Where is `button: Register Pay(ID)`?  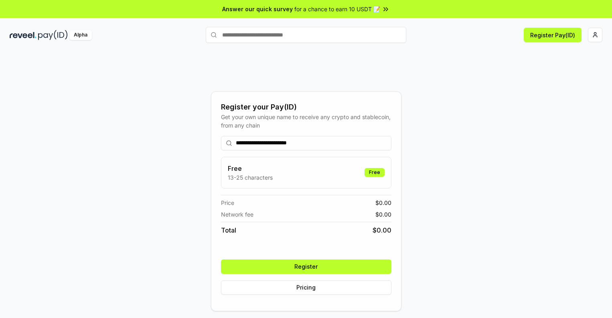
button: Register Pay(ID) is located at coordinates (552, 35).